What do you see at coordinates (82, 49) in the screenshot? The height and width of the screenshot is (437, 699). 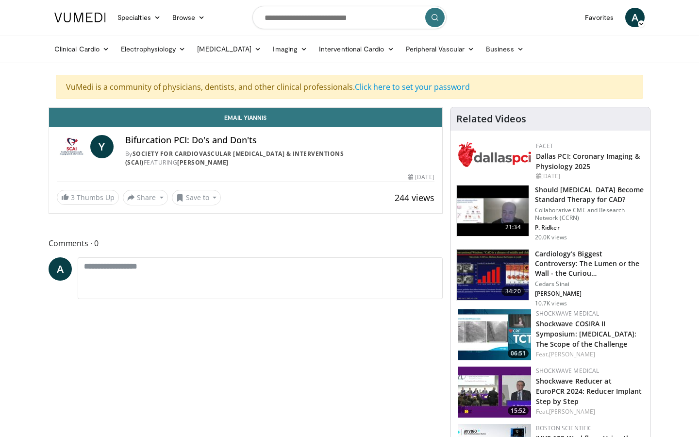 I see `a: Clinical Cardio` at bounding box center [82, 49].